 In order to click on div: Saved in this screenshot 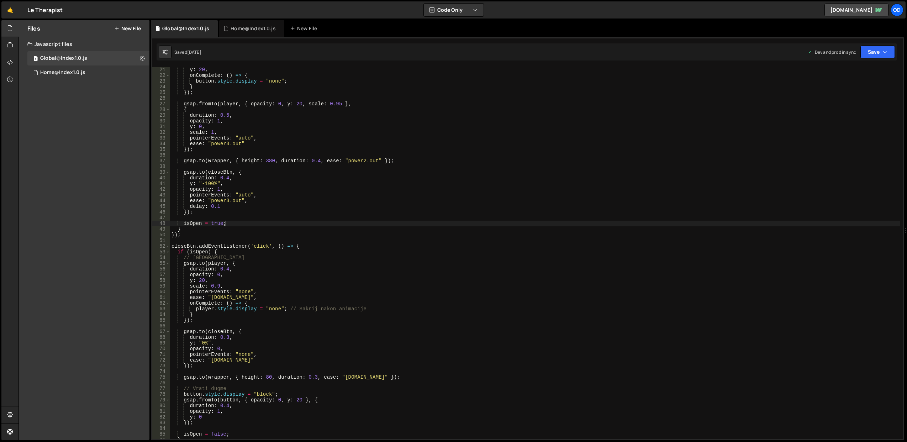, I will do `click(188, 52)`.